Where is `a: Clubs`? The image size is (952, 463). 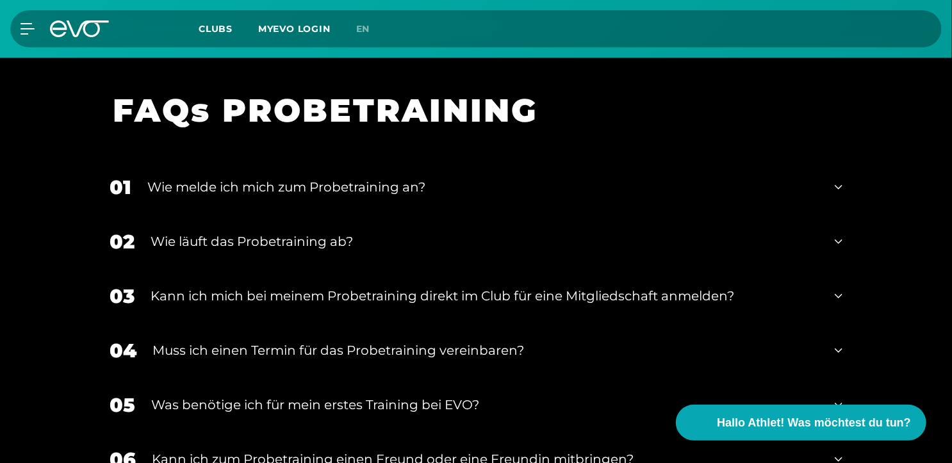 a: Clubs is located at coordinates (228, 28).